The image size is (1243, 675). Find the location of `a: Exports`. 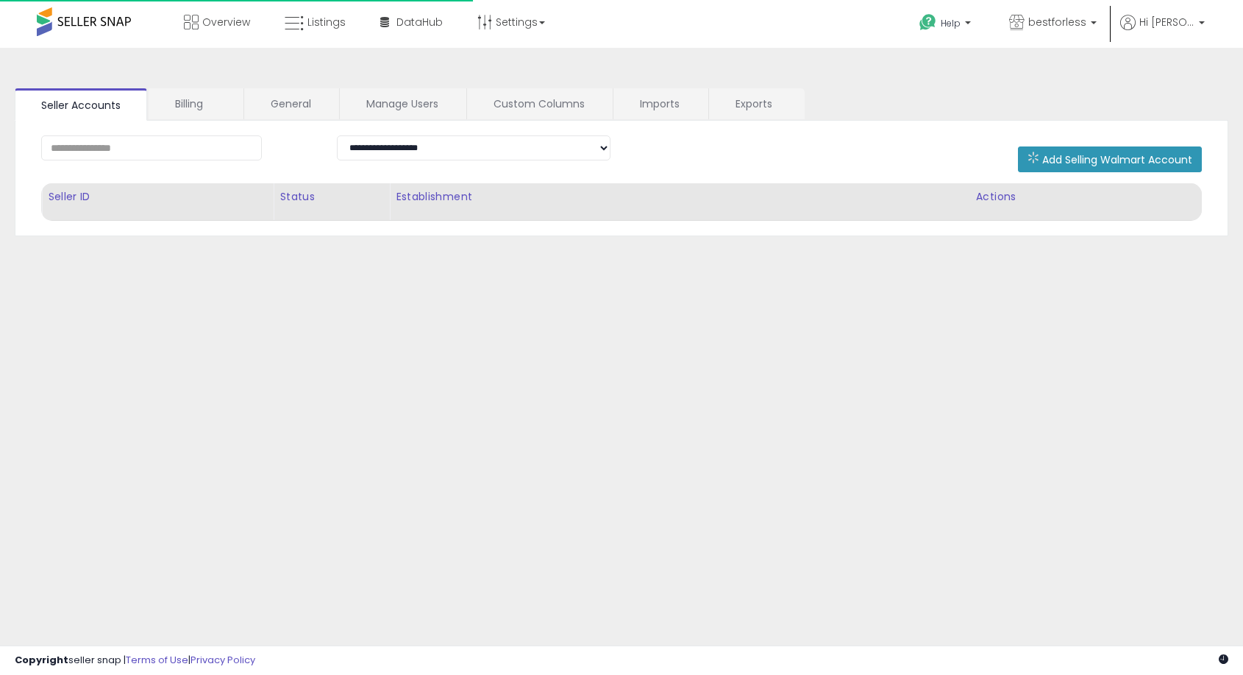

a: Exports is located at coordinates (756, 104).